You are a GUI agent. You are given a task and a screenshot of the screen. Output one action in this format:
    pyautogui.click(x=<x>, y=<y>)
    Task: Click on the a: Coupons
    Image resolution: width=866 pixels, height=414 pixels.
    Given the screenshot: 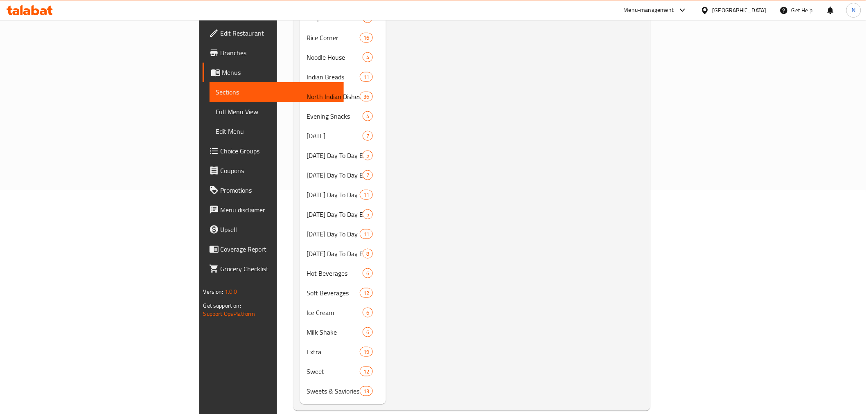 What is the action you would take?
    pyautogui.click(x=273, y=171)
    